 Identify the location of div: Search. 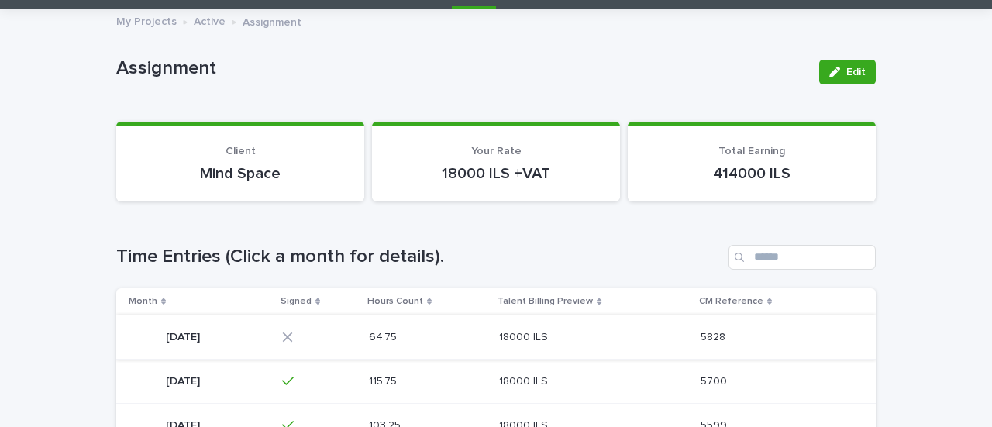
(802, 257).